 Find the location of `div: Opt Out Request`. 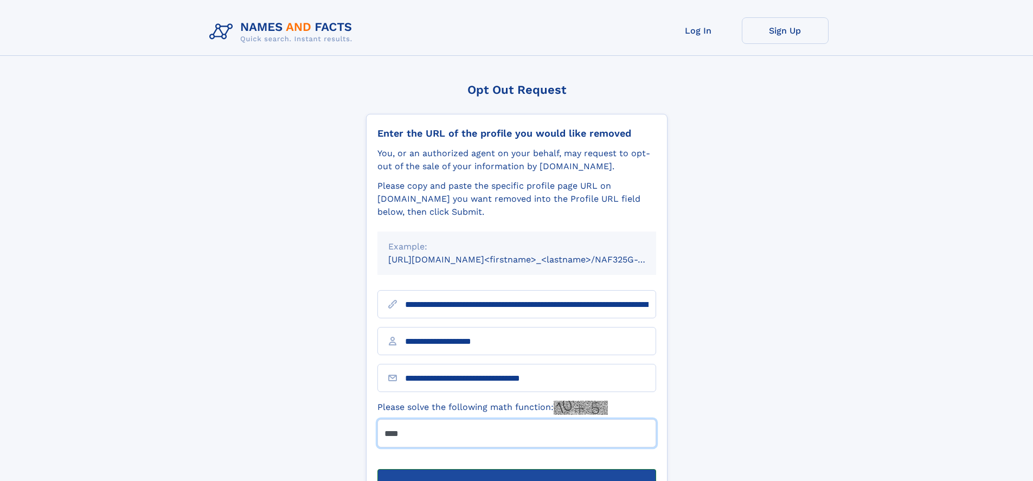

div: Opt Out Request is located at coordinates (517, 89).